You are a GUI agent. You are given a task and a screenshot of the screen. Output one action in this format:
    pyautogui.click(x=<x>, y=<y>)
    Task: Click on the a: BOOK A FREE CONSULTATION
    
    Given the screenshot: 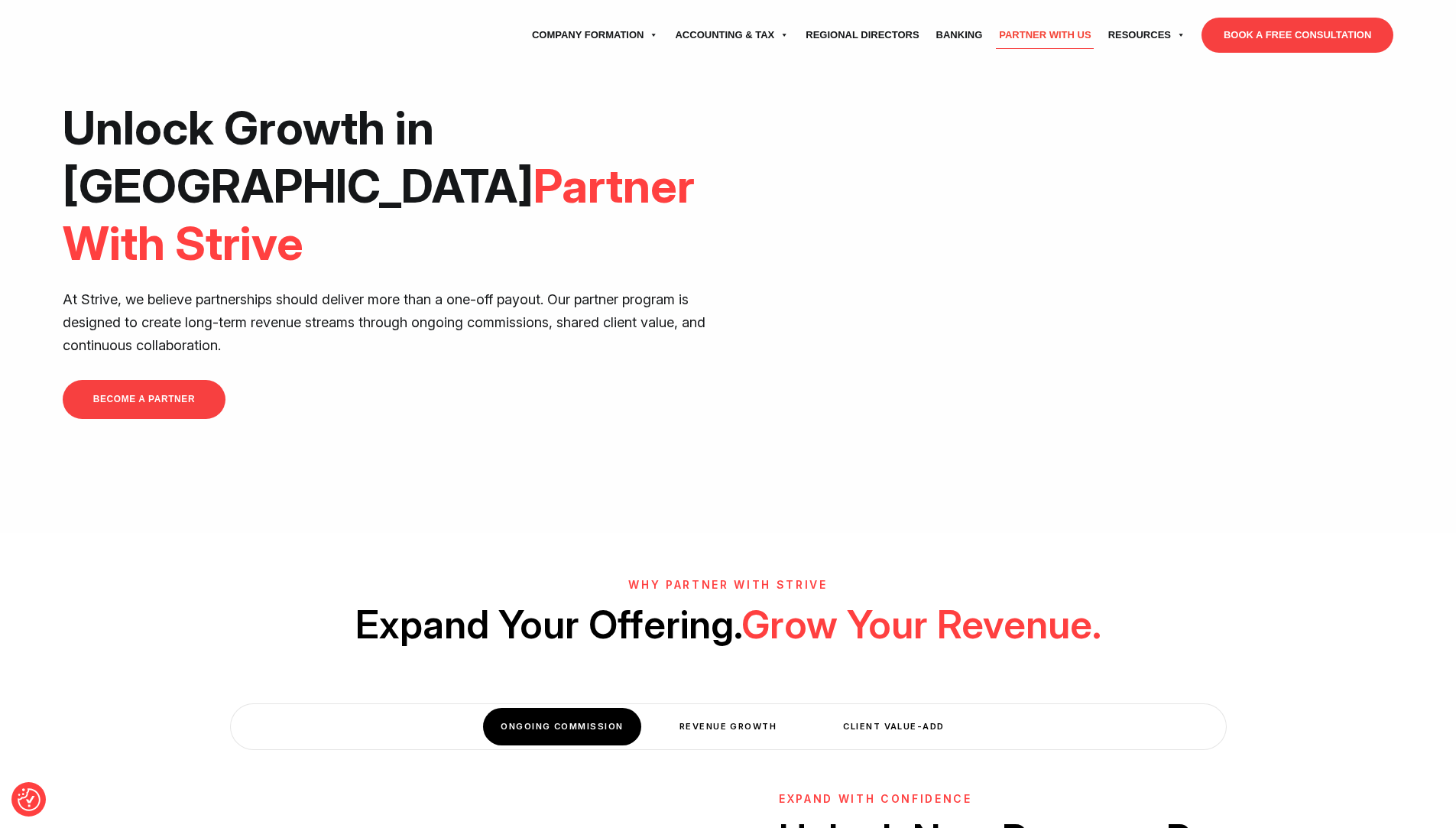 What is the action you would take?
    pyautogui.click(x=1297, y=35)
    